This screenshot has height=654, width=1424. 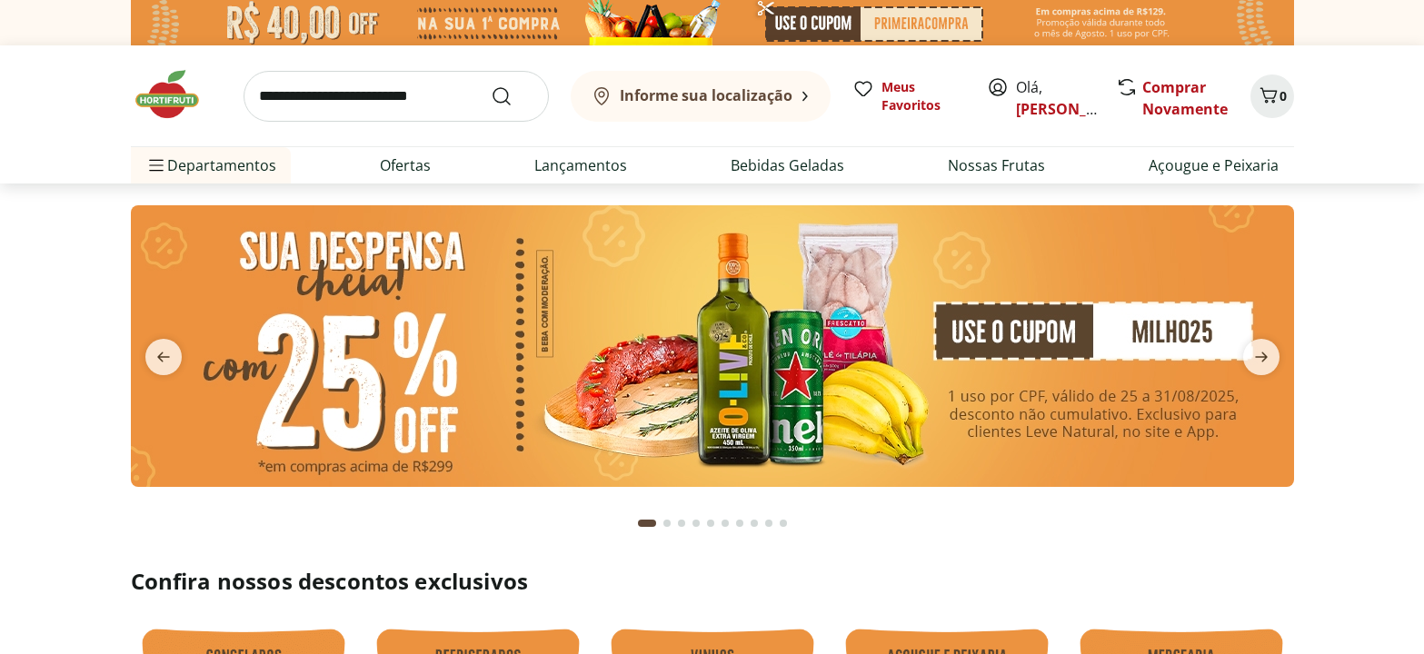 What do you see at coordinates (706, 95) in the screenshot?
I see `b: Informe sua localização` at bounding box center [706, 95].